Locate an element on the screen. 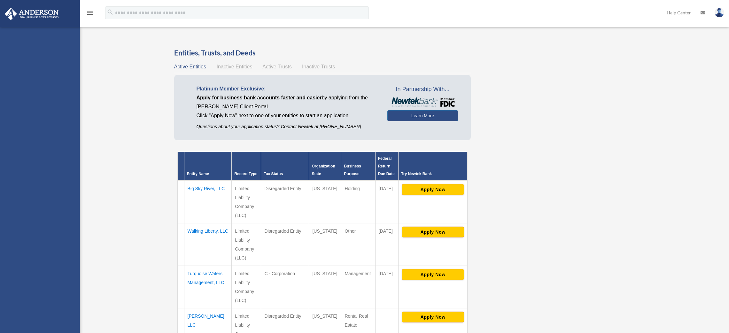 This screenshot has height=333, width=729. th: Entity Name is located at coordinates (208, 166).